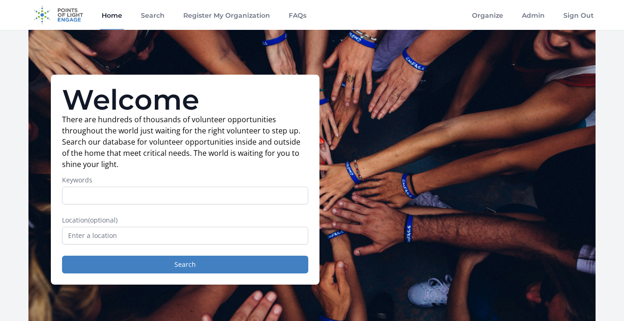  Describe the element at coordinates (185, 220) in the screenshot. I see `label: Location` at that location.